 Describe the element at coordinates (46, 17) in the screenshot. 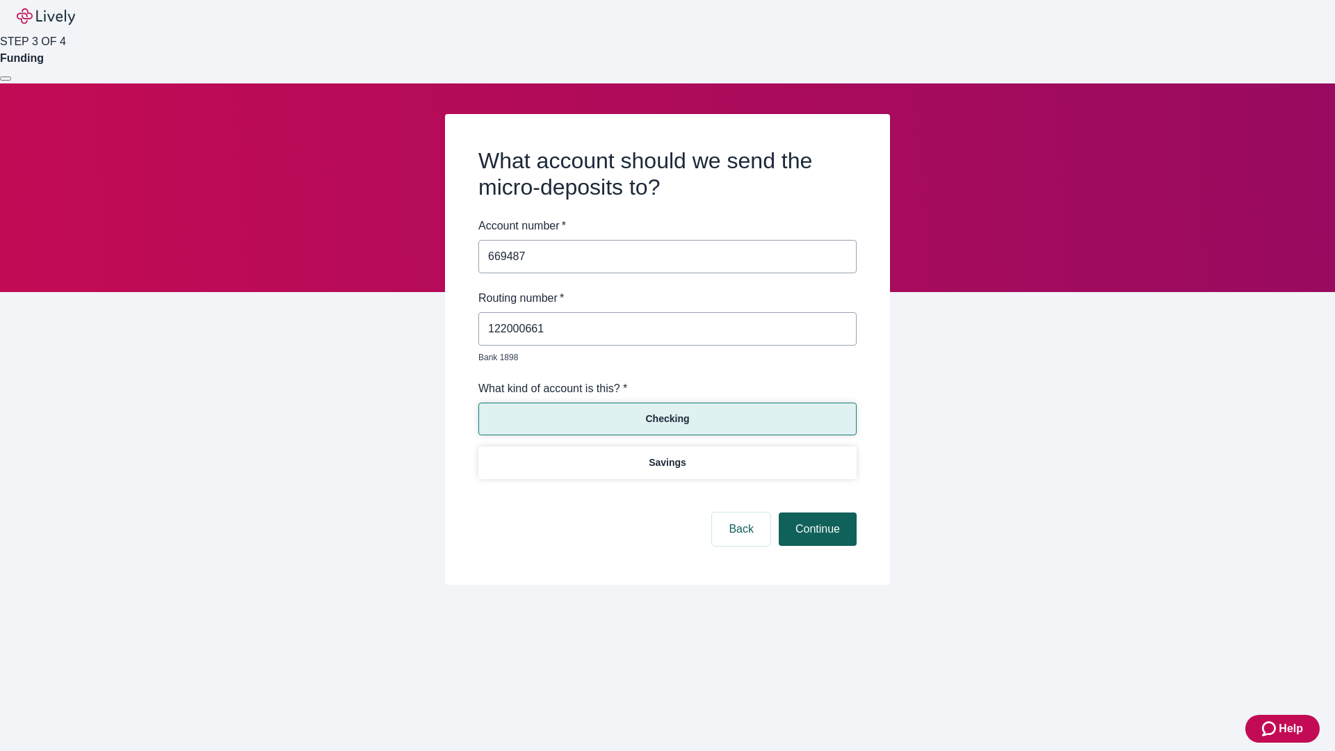

I see `img: Lively` at that location.